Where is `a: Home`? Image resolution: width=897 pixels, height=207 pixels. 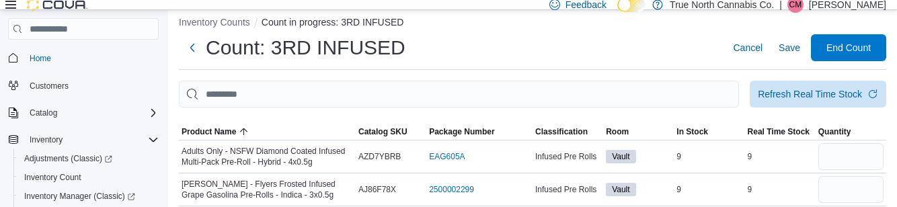
a: Home is located at coordinates (40, 59).